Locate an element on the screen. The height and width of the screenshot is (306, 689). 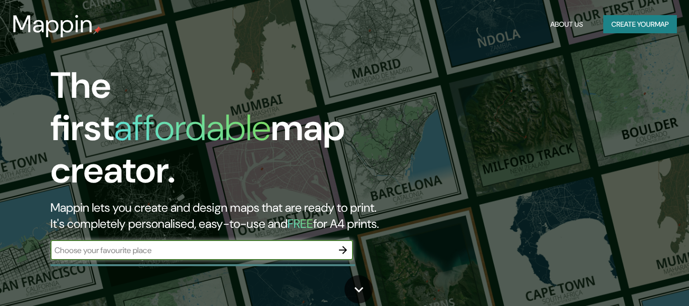
input: Choose your favourite place is located at coordinates (192, 250).